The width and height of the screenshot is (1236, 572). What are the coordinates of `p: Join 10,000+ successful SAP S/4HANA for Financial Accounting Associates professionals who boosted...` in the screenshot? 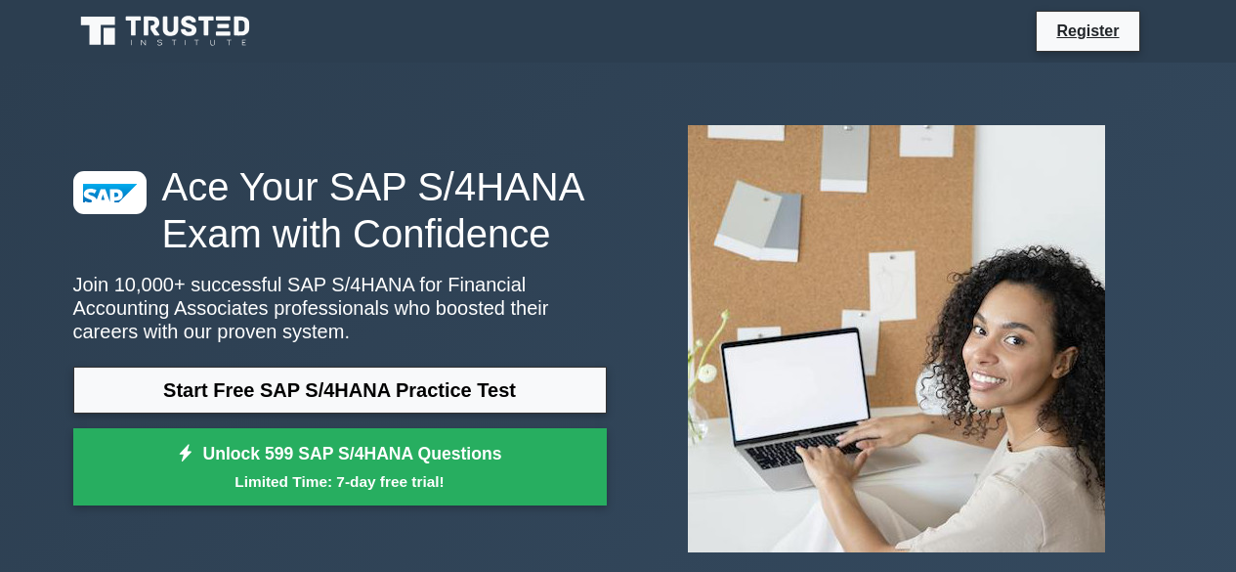 It's located at (340, 308).